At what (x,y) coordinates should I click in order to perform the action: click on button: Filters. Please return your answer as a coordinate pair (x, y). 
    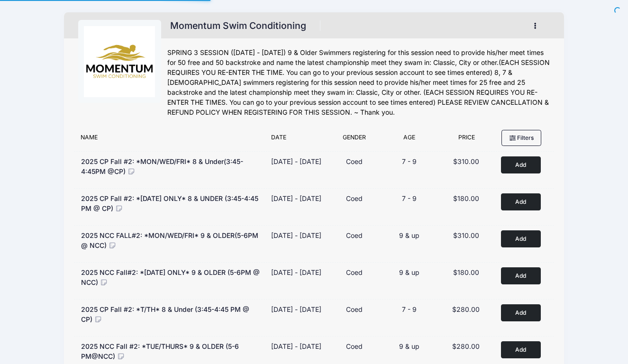
    Looking at the image, I should click on (521, 138).